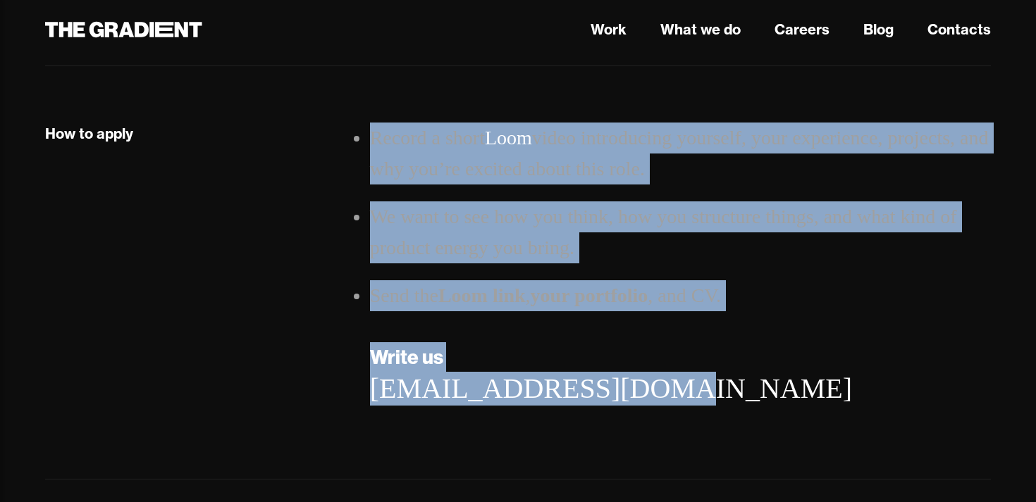 This screenshot has width=1036, height=502. What do you see at coordinates (482, 295) in the screenshot?
I see `strong: Loom link` at bounding box center [482, 295].